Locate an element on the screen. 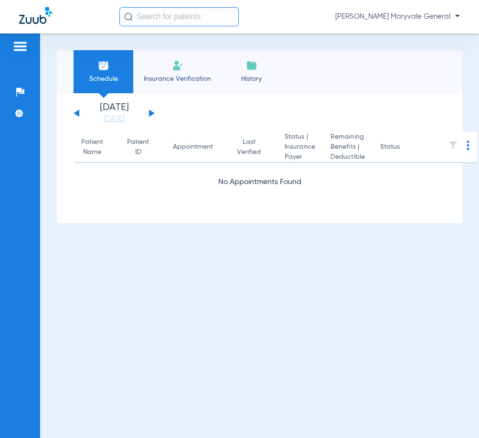 The image size is (479, 438). img: filter.svg is located at coordinates (453, 145).